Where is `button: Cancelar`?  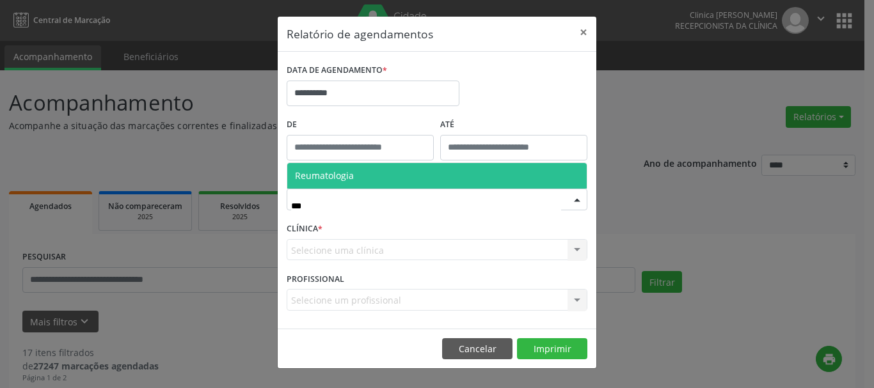 button: Cancelar is located at coordinates (477, 349).